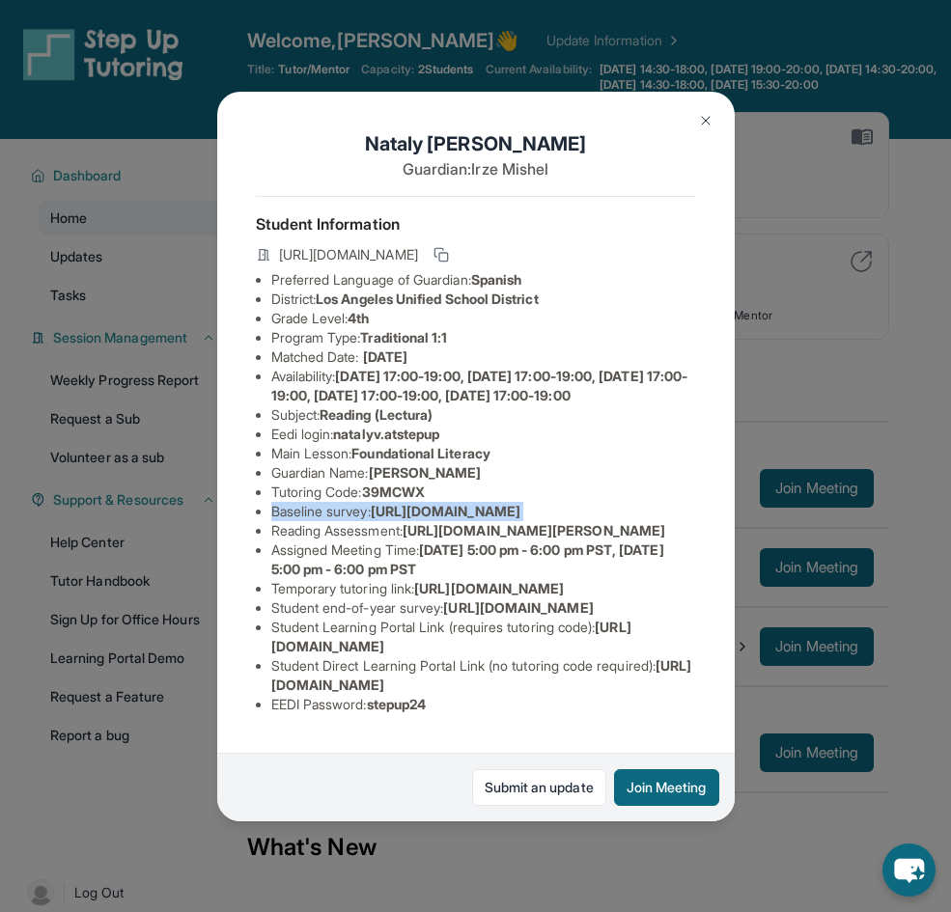 This screenshot has width=951, height=912. I want to click on li: Student Direct Learning Portal Link (no tutoring code required) :, so click(484, 676).